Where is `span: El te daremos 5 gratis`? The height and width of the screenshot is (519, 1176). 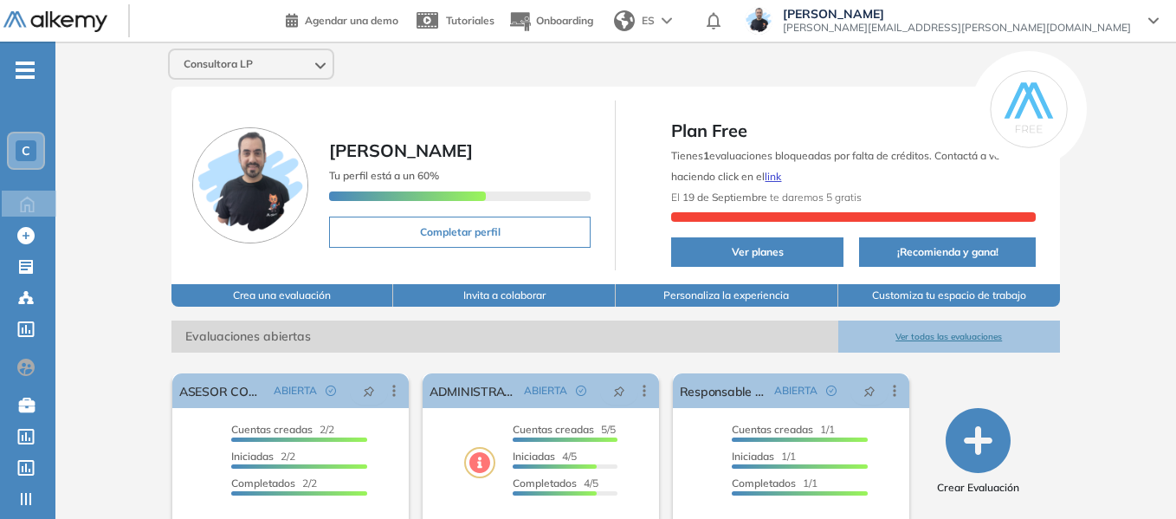
span: El te daremos 5 gratis is located at coordinates (767, 197).